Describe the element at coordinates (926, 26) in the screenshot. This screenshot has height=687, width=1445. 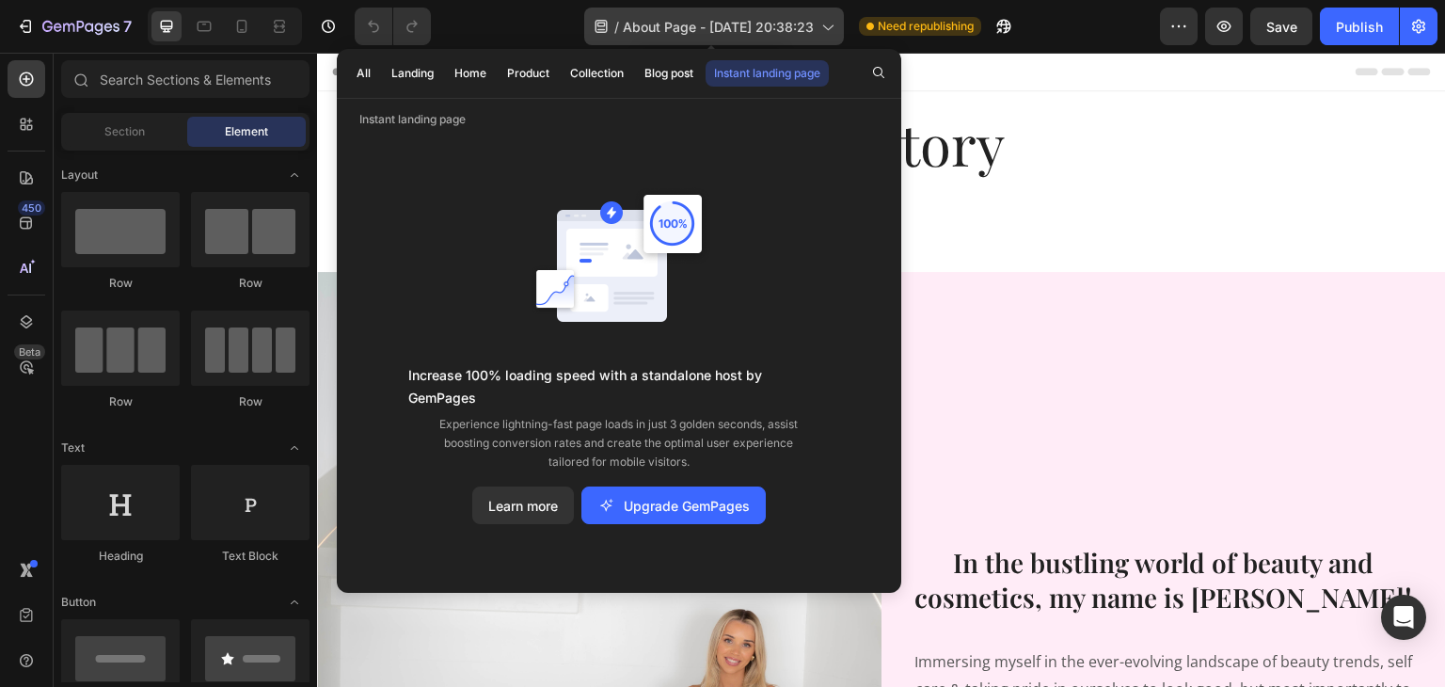
I see `span: Need republishing` at that location.